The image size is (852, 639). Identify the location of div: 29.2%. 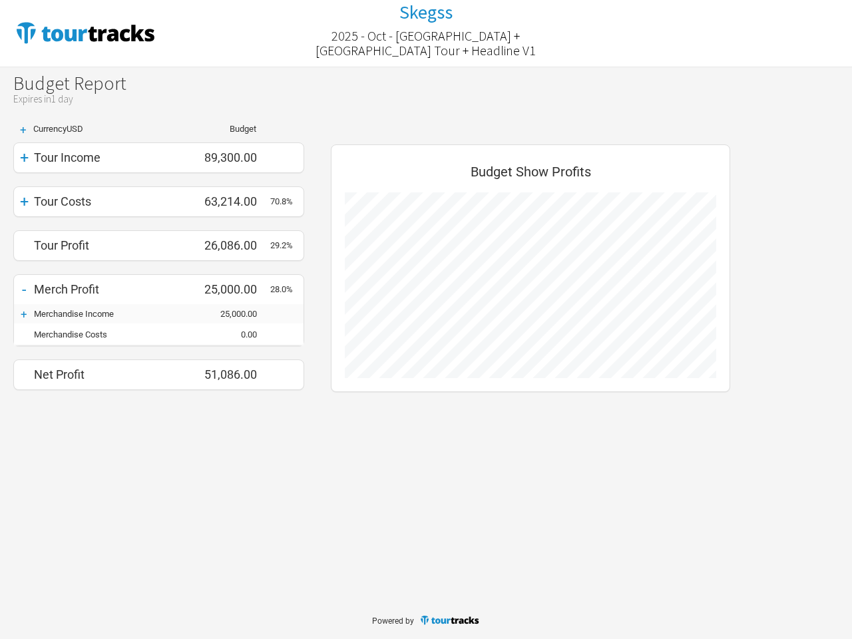
(287, 245).